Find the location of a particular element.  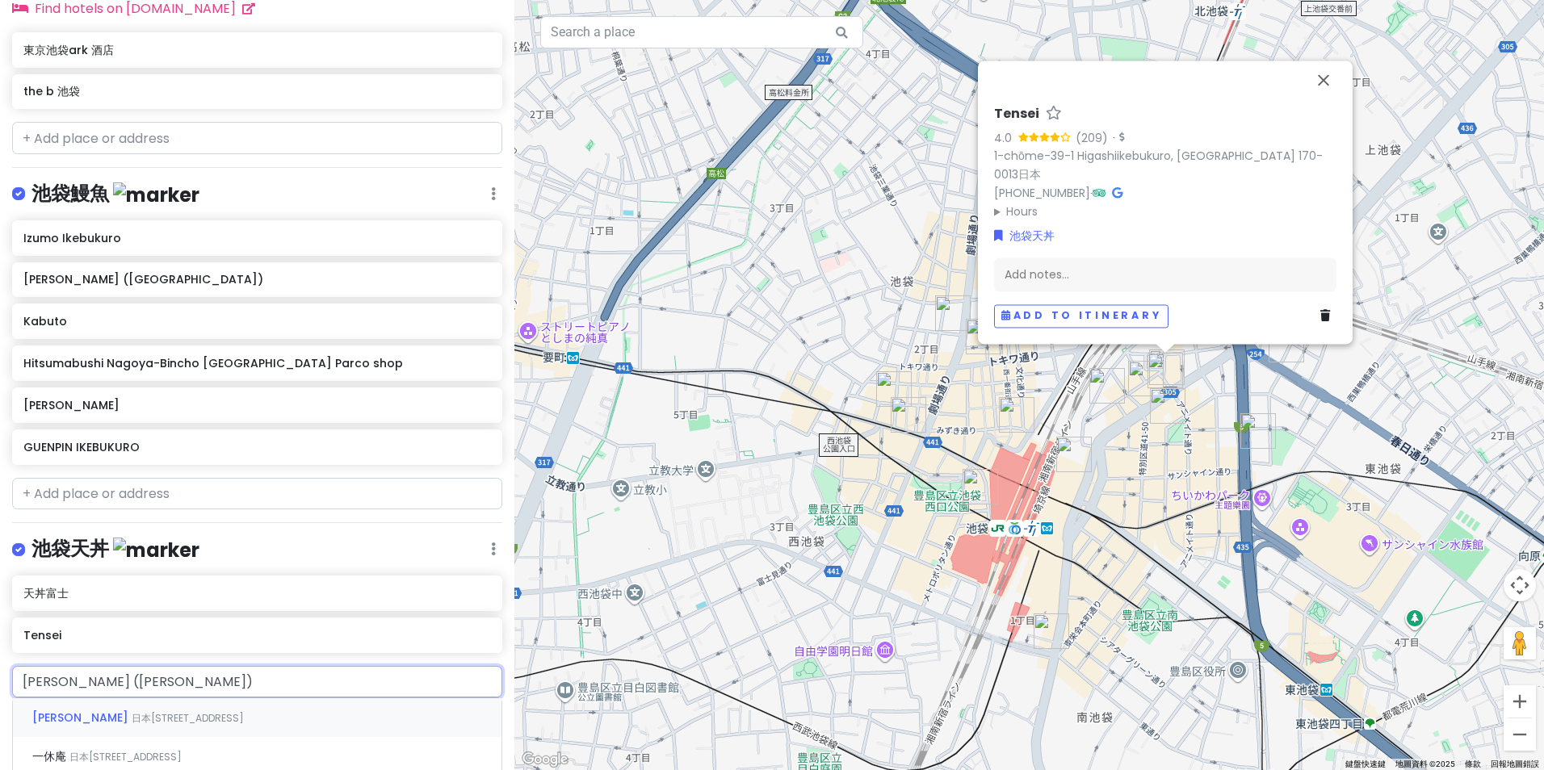

div: Add notes... is located at coordinates (1165, 275).